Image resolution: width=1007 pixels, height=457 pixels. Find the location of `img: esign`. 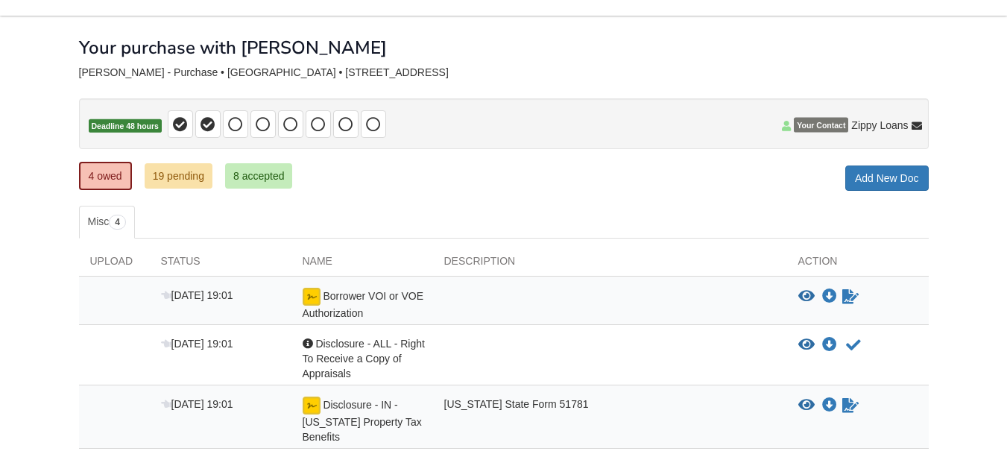

img: esign is located at coordinates (312, 297).